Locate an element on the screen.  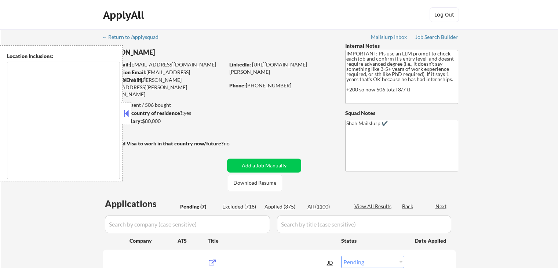
strong: Can work in country of residence?: is located at coordinates (143, 113).